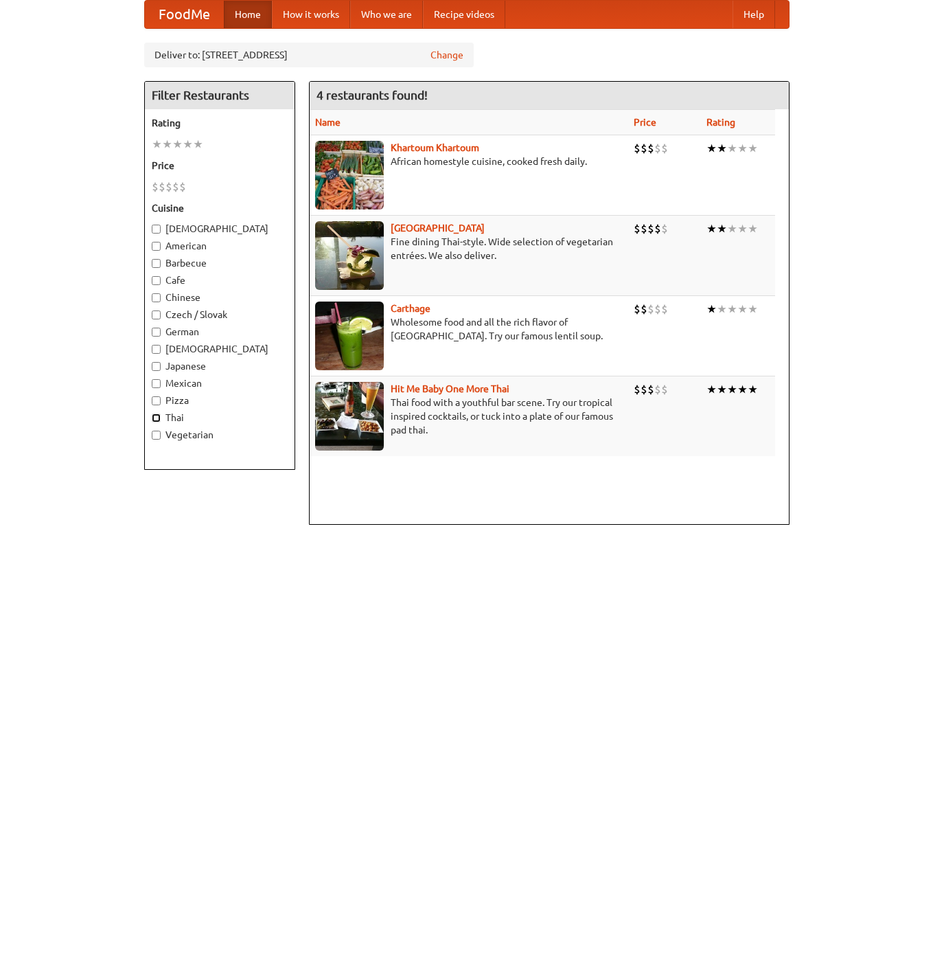 The height and width of the screenshot is (972, 933). Describe the element at coordinates (450, 389) in the screenshot. I see `a: Hit Me Baby One More Thai` at that location.